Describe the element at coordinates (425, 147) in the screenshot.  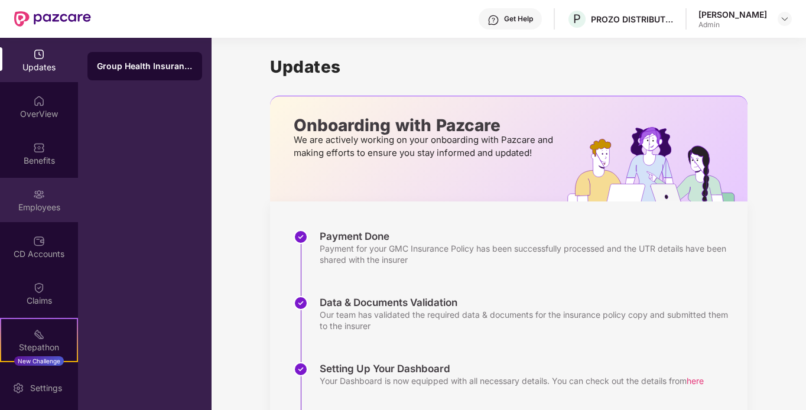
I see `p: We are actively working on your onboarding with Pazcare and making efforts to ensure you stay inf...` at that location.